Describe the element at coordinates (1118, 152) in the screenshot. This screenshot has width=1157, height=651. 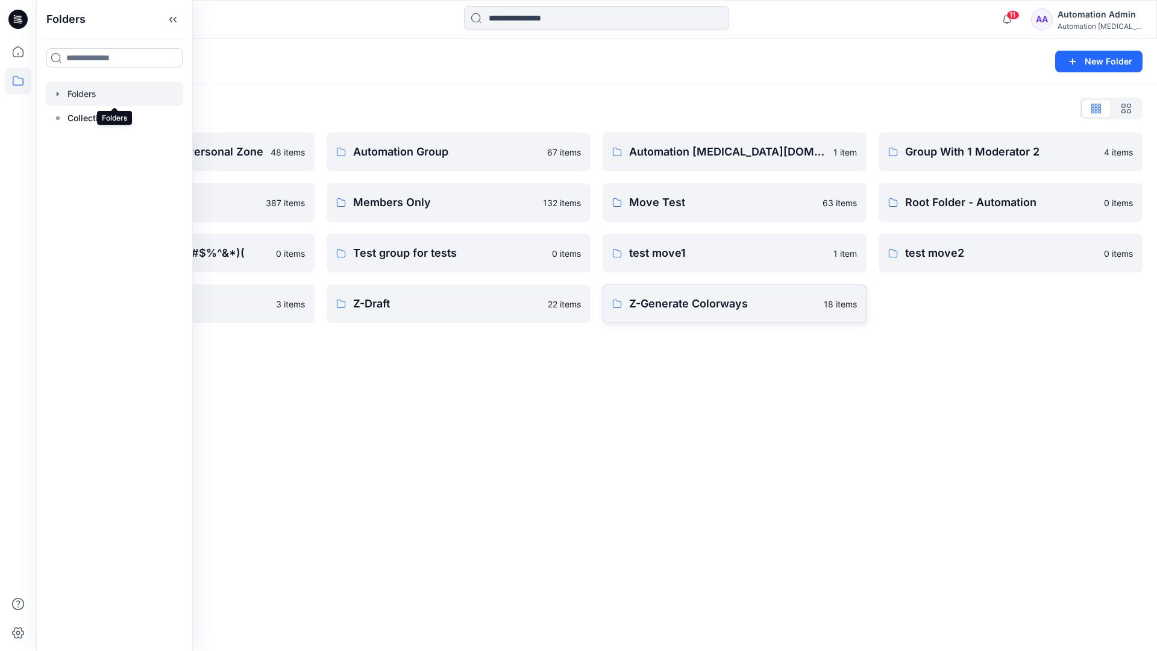
I see `p: 4 items` at that location.